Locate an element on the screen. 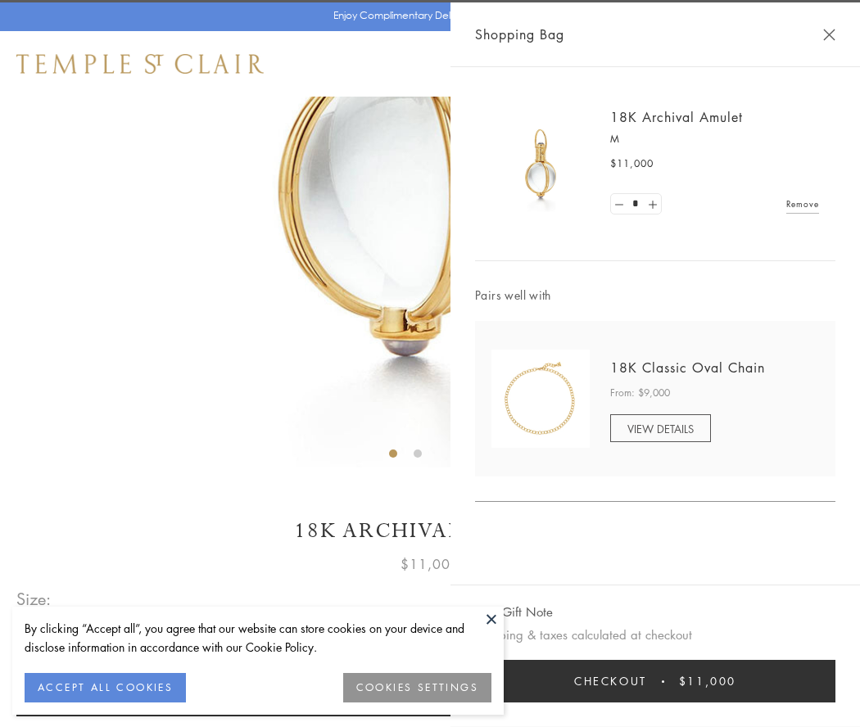 This screenshot has height=727, width=860. p: Enjoy Complimentary Delivery & Returns is located at coordinates (426, 16).